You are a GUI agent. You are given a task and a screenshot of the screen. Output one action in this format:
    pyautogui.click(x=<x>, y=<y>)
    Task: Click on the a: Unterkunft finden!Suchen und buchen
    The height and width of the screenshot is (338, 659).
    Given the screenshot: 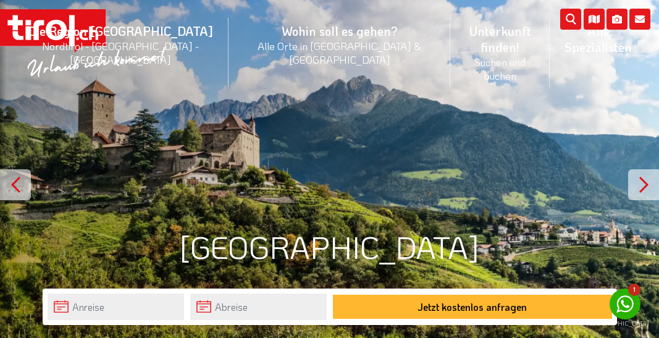 What is the action you would take?
    pyautogui.click(x=500, y=52)
    